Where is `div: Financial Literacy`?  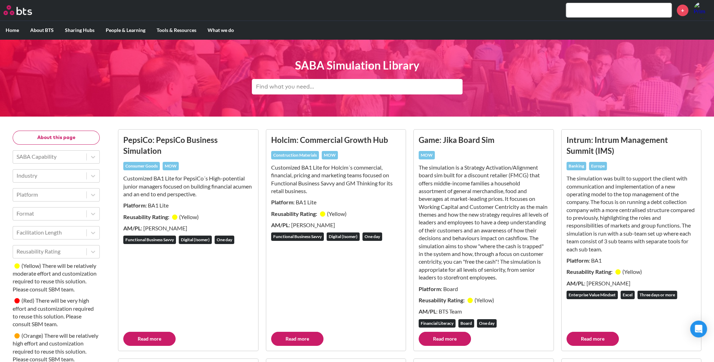
div: Financial Literacy is located at coordinates (437, 323).